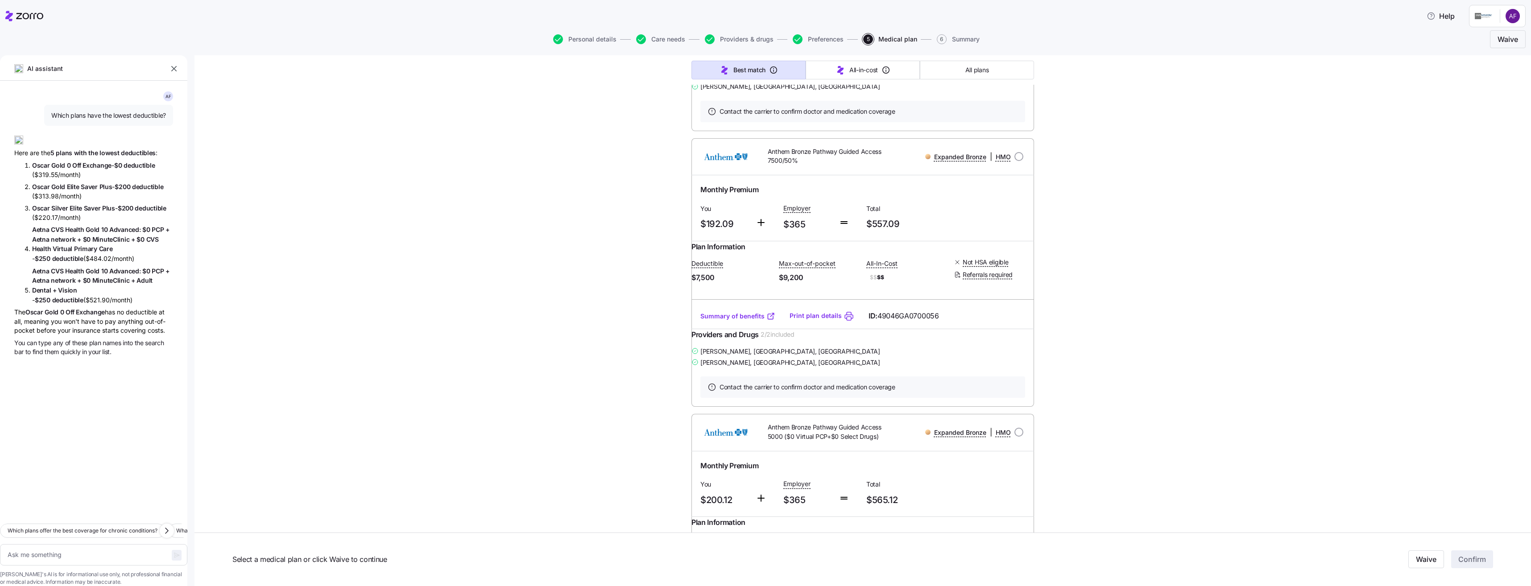 Image resolution: width=1531 pixels, height=586 pixels. What do you see at coordinates (732, 277) in the screenshot?
I see `span: $7,500` at bounding box center [732, 277].